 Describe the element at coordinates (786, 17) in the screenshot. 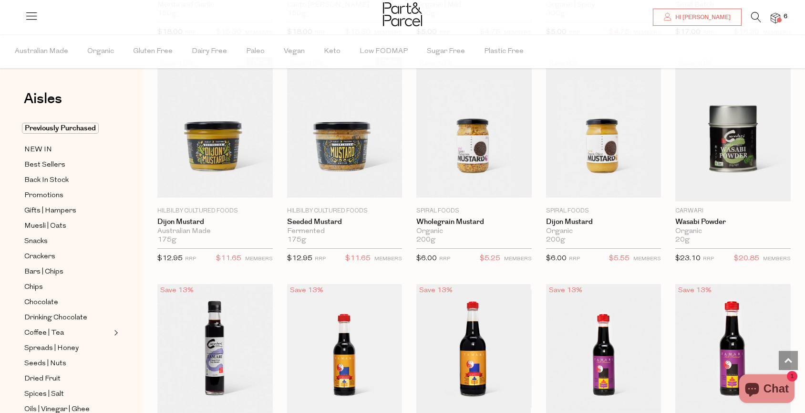

I see `span: 6` at that location.